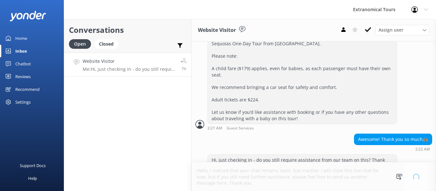  Describe the element at coordinates (302, 78) in the screenshot. I see `div: Thank you for your inquiry! Yes, you may bring a baby on the Yosemite and Giant Sequoias One-Day ...` at that location.